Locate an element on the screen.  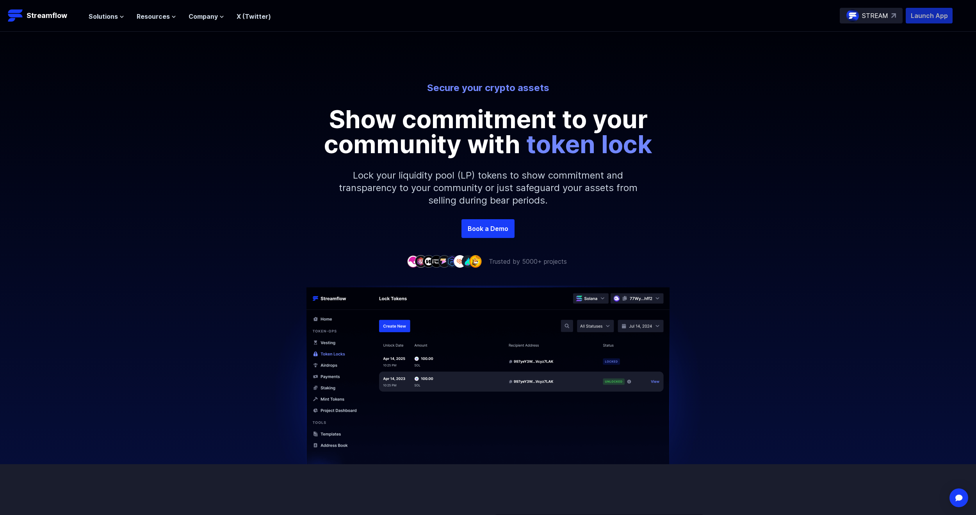
button: Solutions is located at coordinates (106, 16).